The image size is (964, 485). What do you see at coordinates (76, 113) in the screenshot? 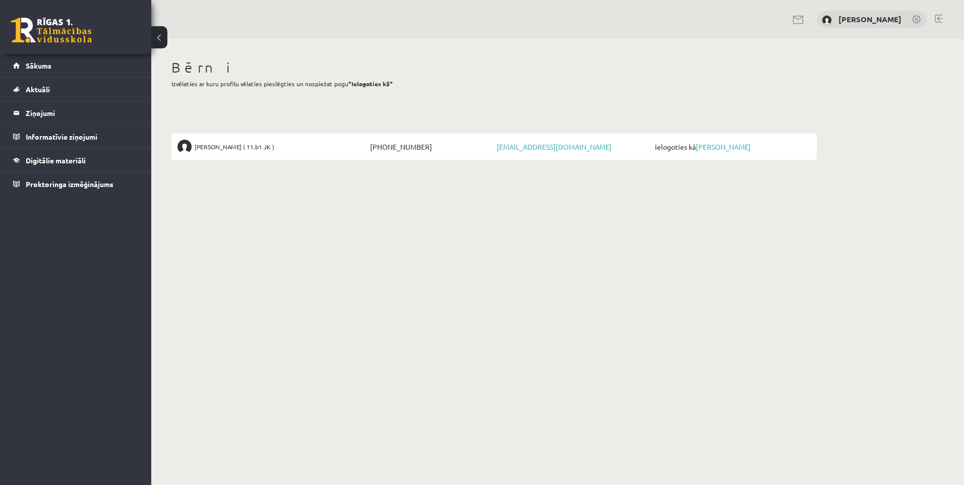
I see `a: Ziņojumi` at bounding box center [76, 113].